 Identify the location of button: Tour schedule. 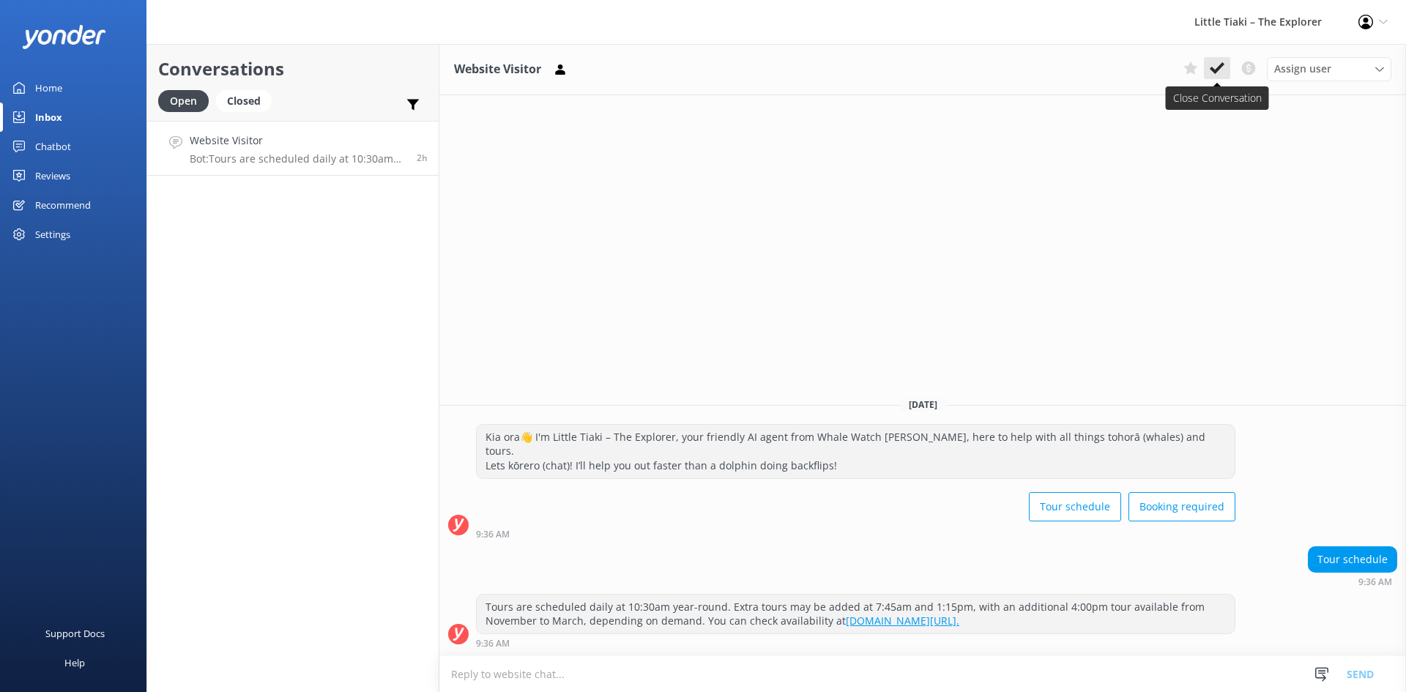
(1075, 507).